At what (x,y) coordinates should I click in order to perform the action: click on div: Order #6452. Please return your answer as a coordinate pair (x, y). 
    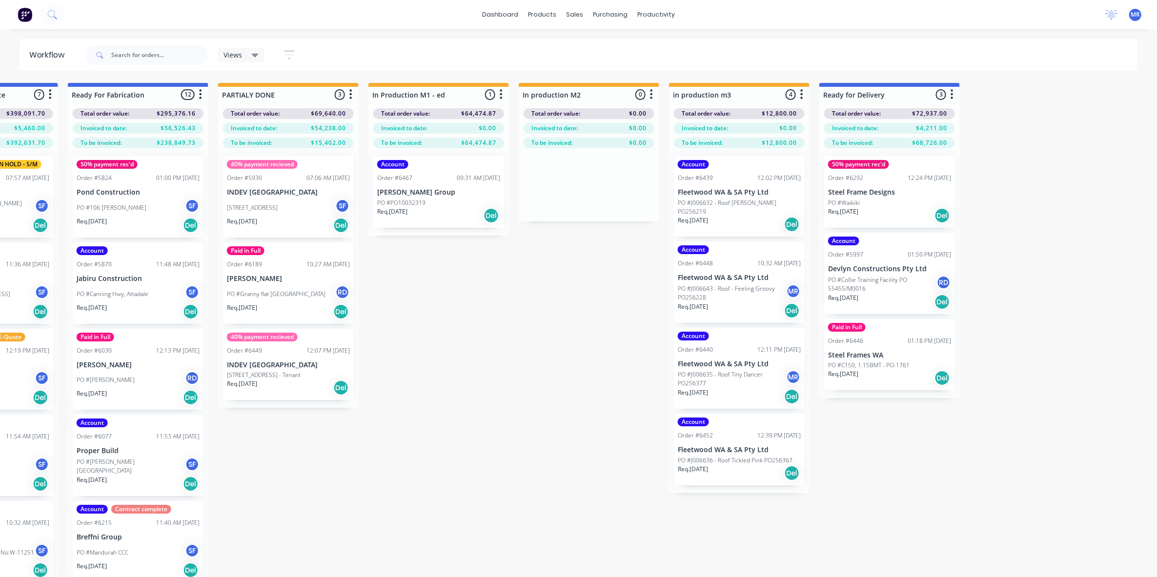
    Looking at the image, I should click on (696, 436).